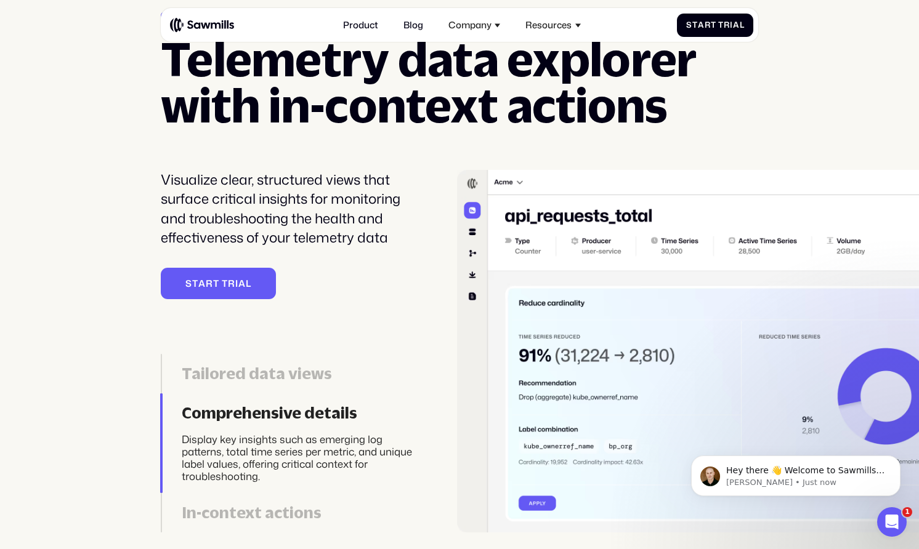  Describe the element at coordinates (907, 512) in the screenshot. I see `span: 1` at that location.